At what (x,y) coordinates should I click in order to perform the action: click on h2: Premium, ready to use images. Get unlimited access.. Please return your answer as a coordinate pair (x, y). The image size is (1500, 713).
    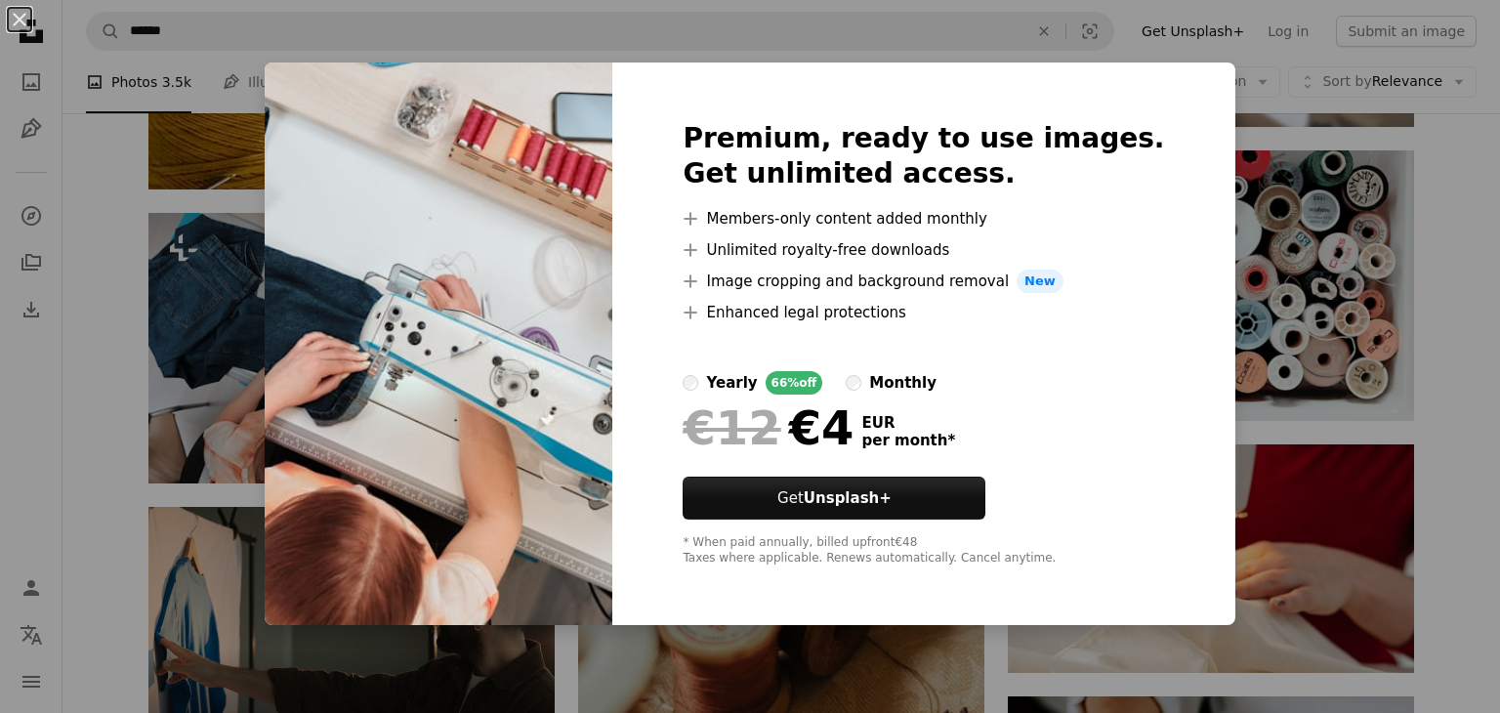
    Looking at the image, I should click on (923, 156).